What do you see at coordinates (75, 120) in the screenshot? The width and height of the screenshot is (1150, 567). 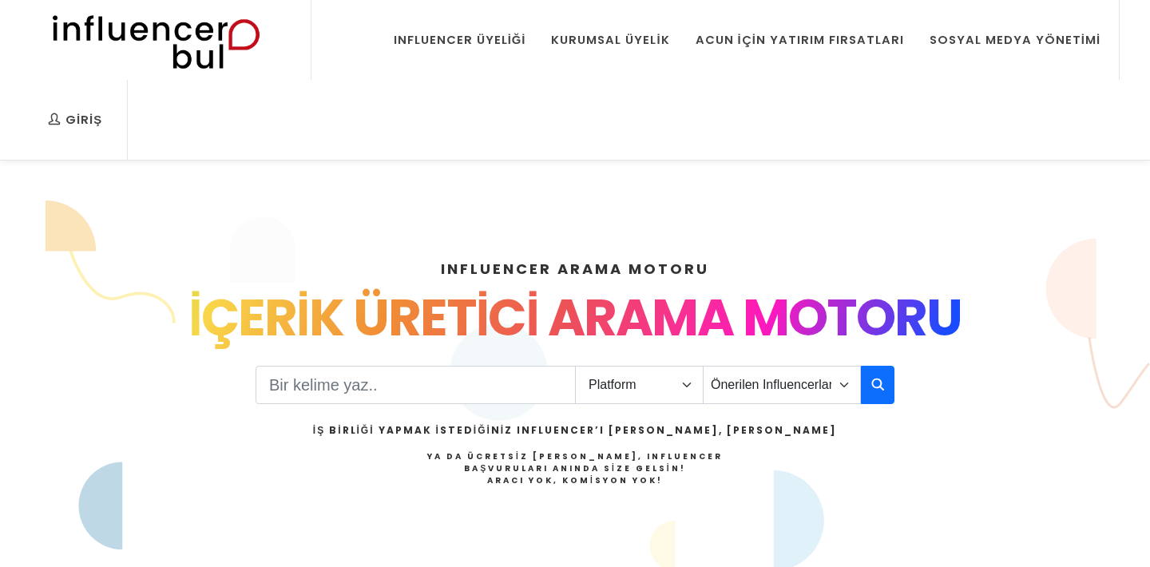 I see `div: Giriş` at bounding box center [75, 120].